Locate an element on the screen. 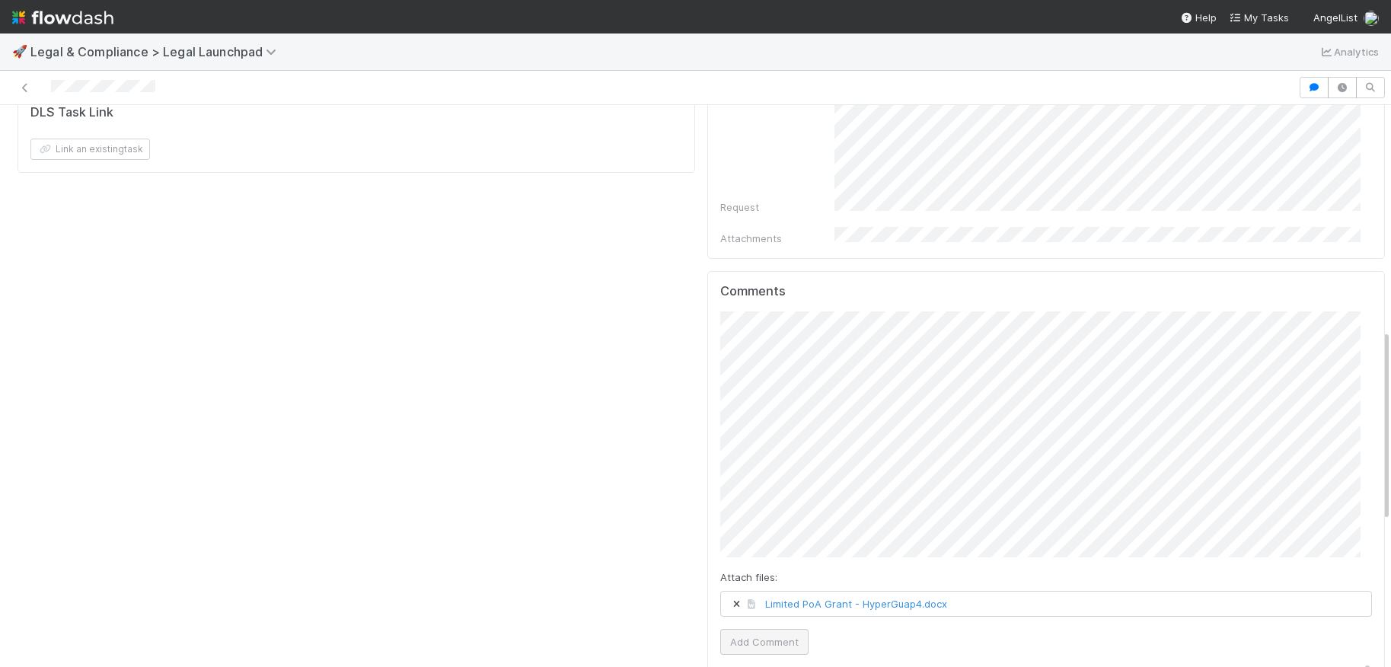 The width and height of the screenshot is (1391, 667). label: Attach files: is located at coordinates (748, 577).